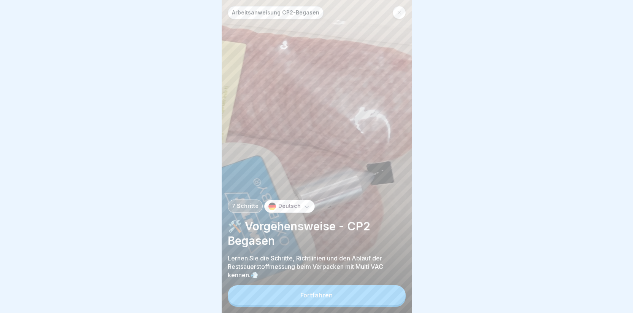  Describe the element at coordinates (317, 233) in the screenshot. I see `p: 🛠️ Vorgehensweise - CP2 Begasen` at that location.